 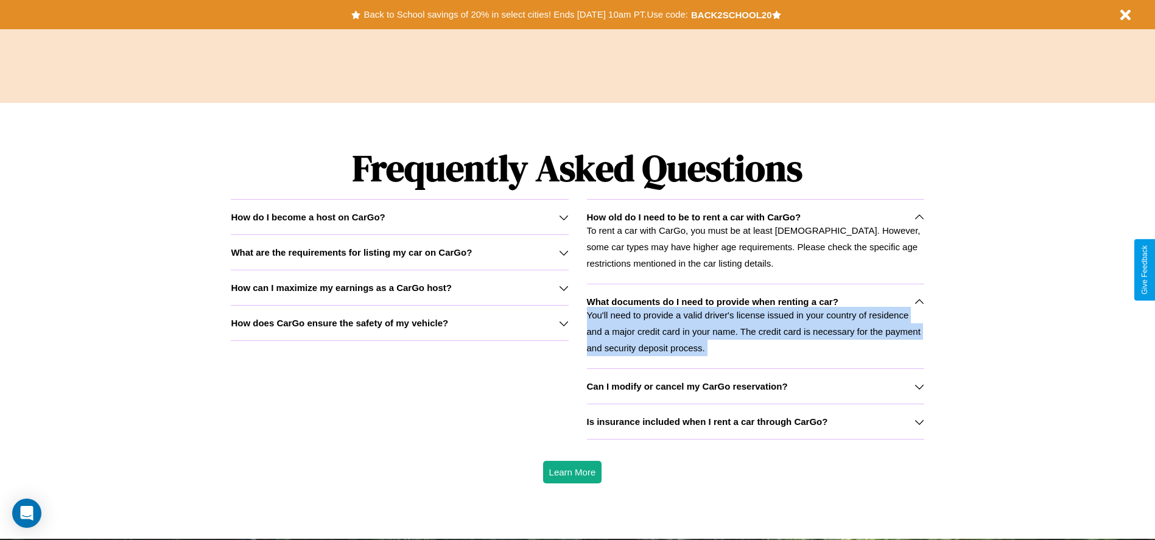 I want to click on h3: What documents do I need to provide when renting a car?, so click(x=712, y=301).